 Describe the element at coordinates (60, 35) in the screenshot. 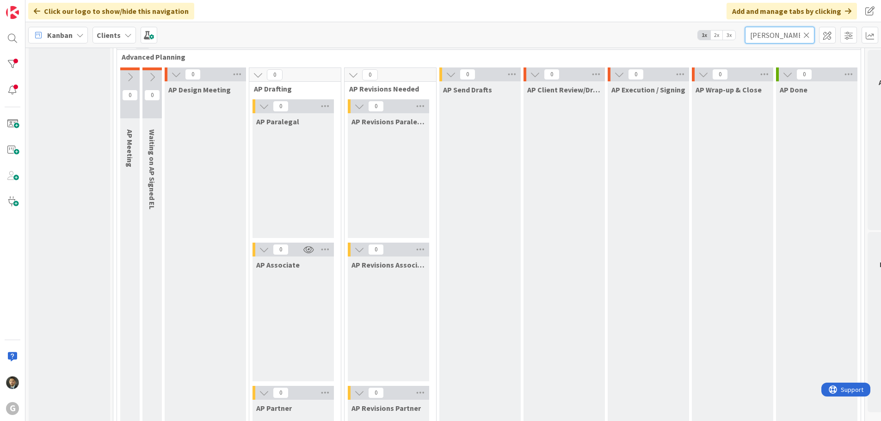

I see `span: Kanban` at that location.